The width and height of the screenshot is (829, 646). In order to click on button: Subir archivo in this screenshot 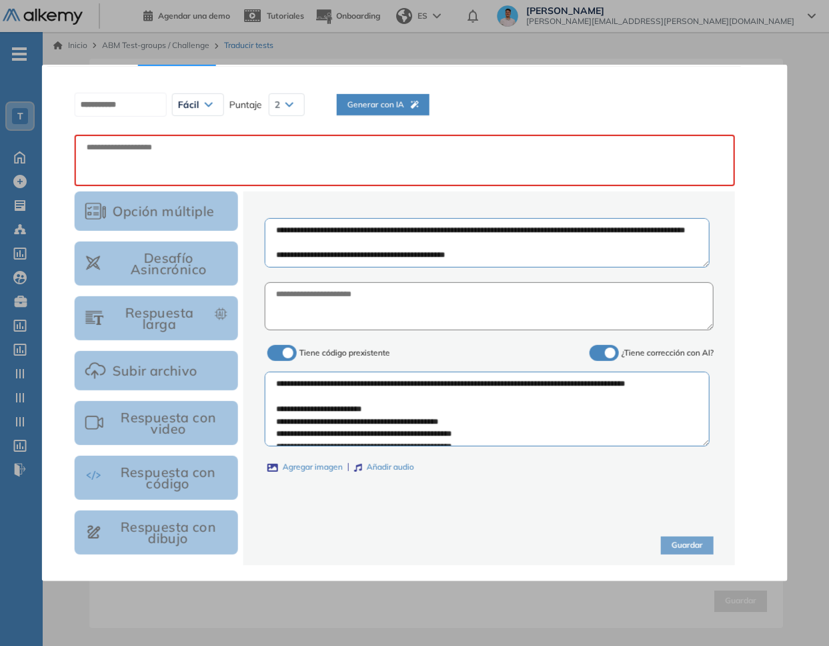, I will do `click(156, 370)`.